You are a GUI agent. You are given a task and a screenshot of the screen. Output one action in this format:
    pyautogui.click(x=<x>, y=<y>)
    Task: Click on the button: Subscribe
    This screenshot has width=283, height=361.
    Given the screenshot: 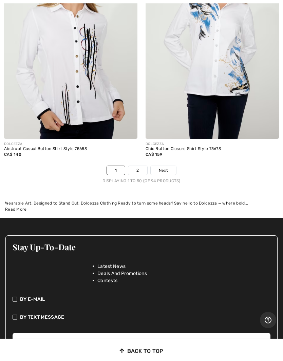 What is the action you would take?
    pyautogui.click(x=141, y=342)
    